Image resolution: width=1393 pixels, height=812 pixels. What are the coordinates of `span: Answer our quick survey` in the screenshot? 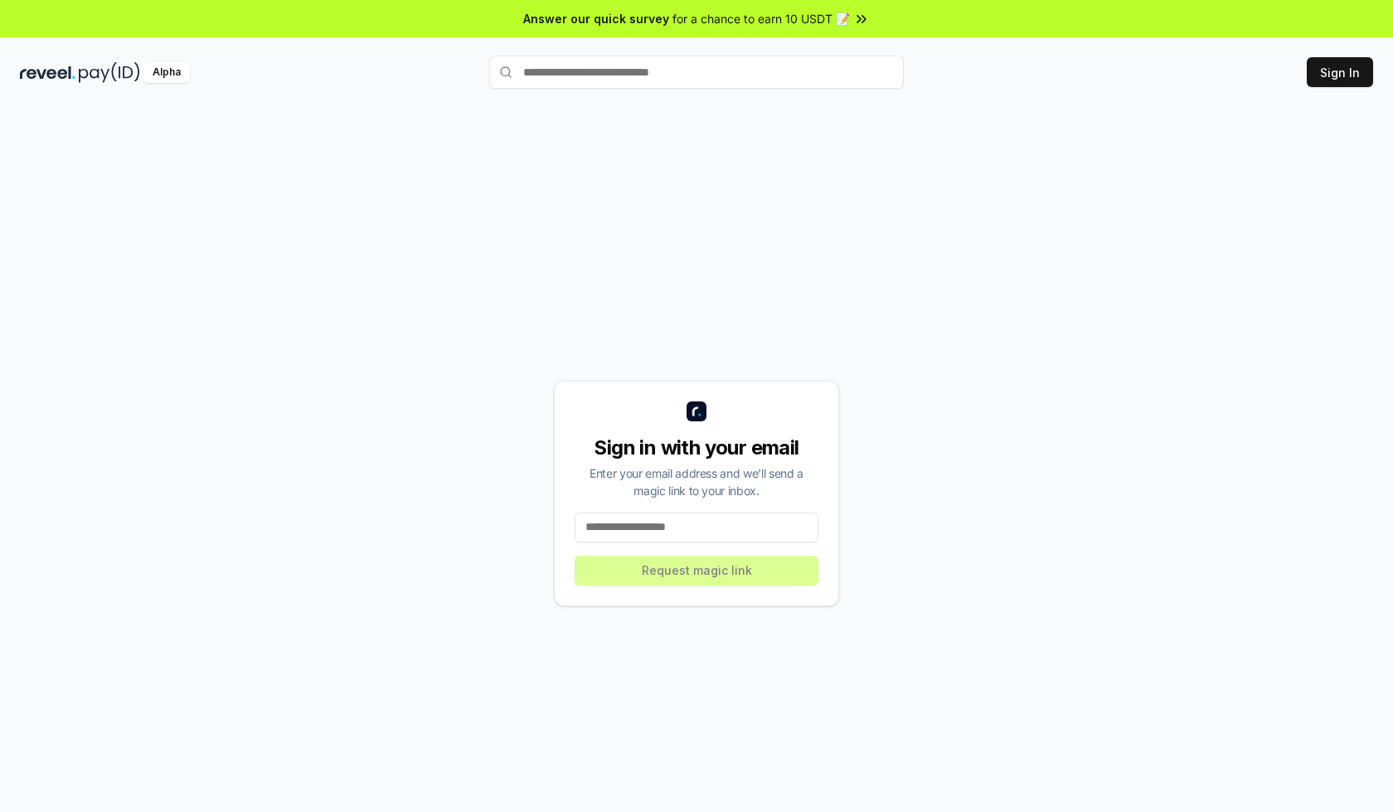 It's located at (596, 18).